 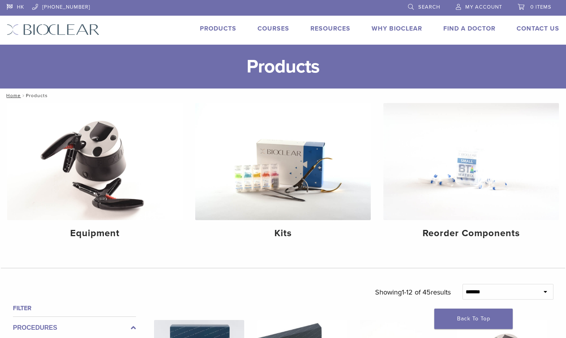 What do you see at coordinates (471, 234) in the screenshot?
I see `h4: Reorder Components` at bounding box center [471, 234].